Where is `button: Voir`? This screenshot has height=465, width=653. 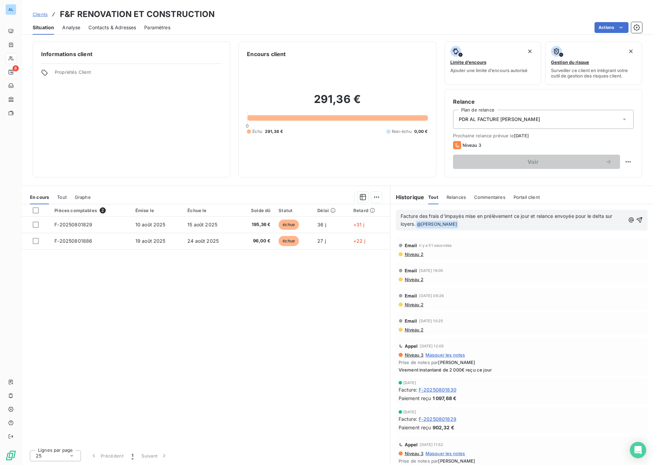
button: Voir is located at coordinates (536, 162).